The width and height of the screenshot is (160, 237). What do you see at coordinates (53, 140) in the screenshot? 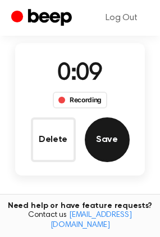
I see `button: Delete Audio Record` at bounding box center [53, 140].